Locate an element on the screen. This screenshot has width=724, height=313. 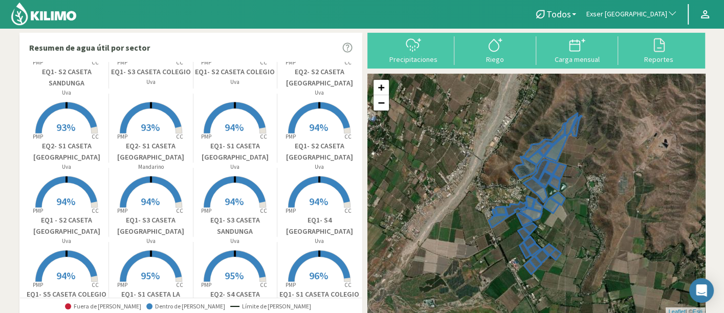
p: EQ1- S3 CASETA COLEGIO is located at coordinates (151, 72).